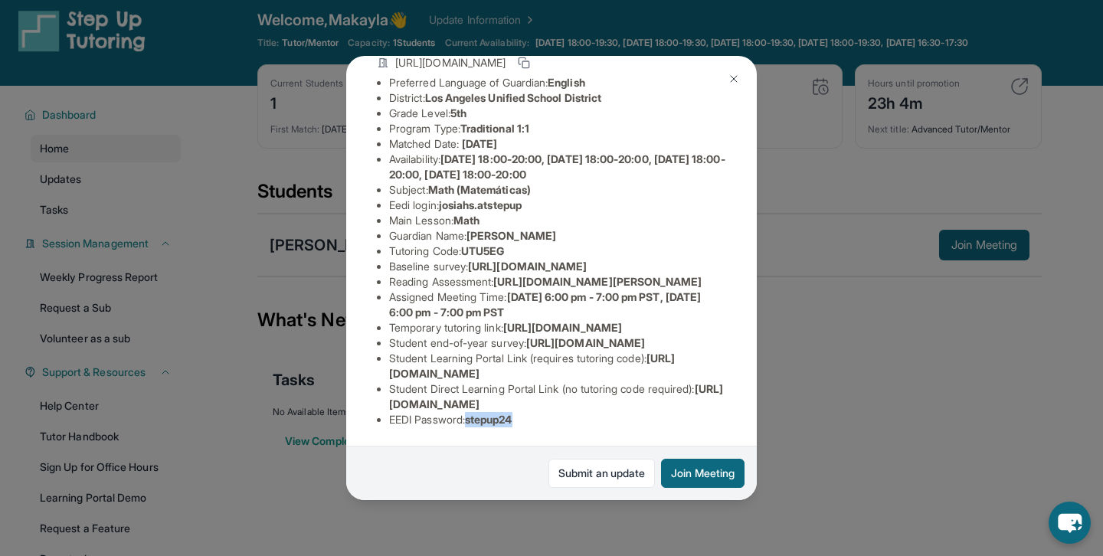  What do you see at coordinates (557, 221) in the screenshot?
I see `li: Main Lesson :` at bounding box center [557, 221].